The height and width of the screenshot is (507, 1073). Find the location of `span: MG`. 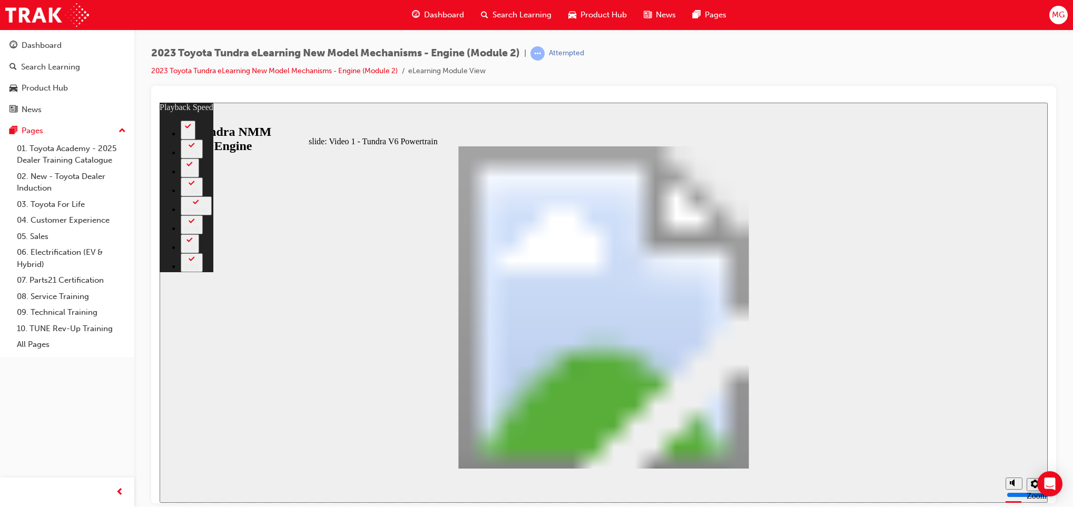

span: MG is located at coordinates (1059, 15).